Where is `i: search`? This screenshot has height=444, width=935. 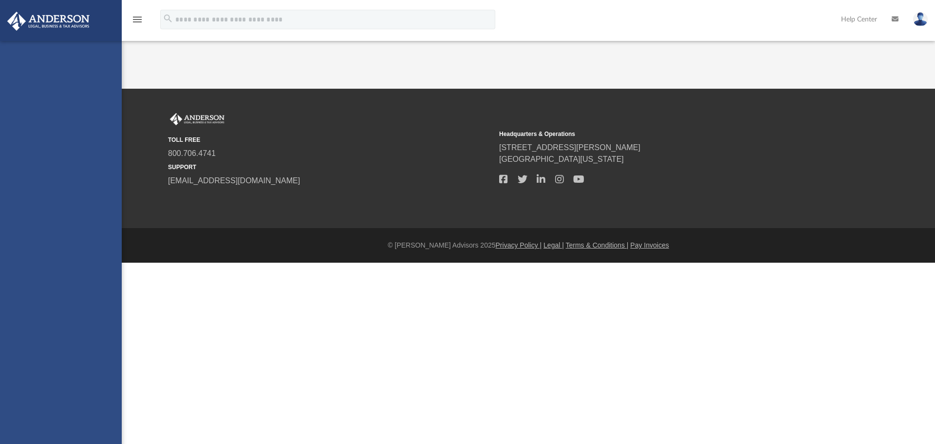
i: search is located at coordinates (168, 19).